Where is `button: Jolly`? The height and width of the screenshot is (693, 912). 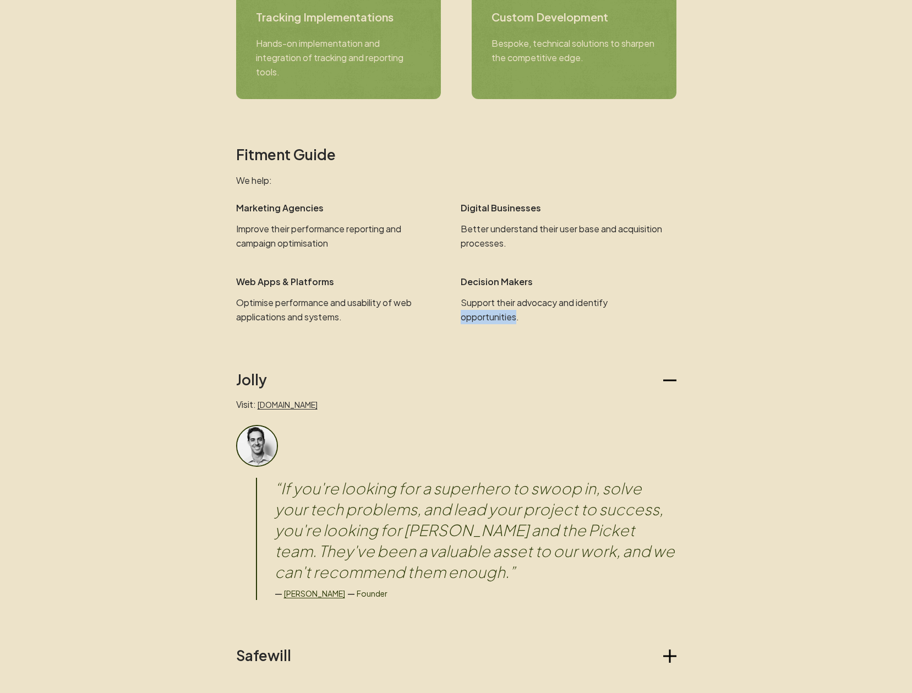
button: Jolly is located at coordinates (456, 380).